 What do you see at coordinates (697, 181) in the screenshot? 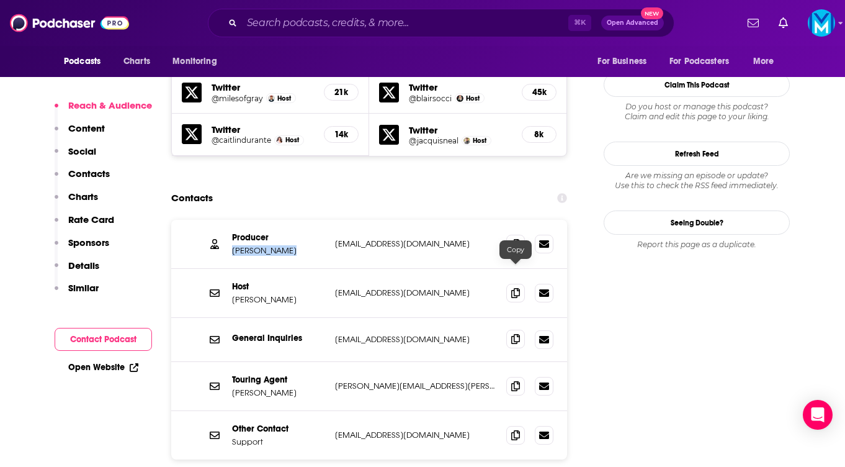
I see `div: Are we missing an episode or update? Use this to check the RSS feed immediately.` at bounding box center [697, 181].